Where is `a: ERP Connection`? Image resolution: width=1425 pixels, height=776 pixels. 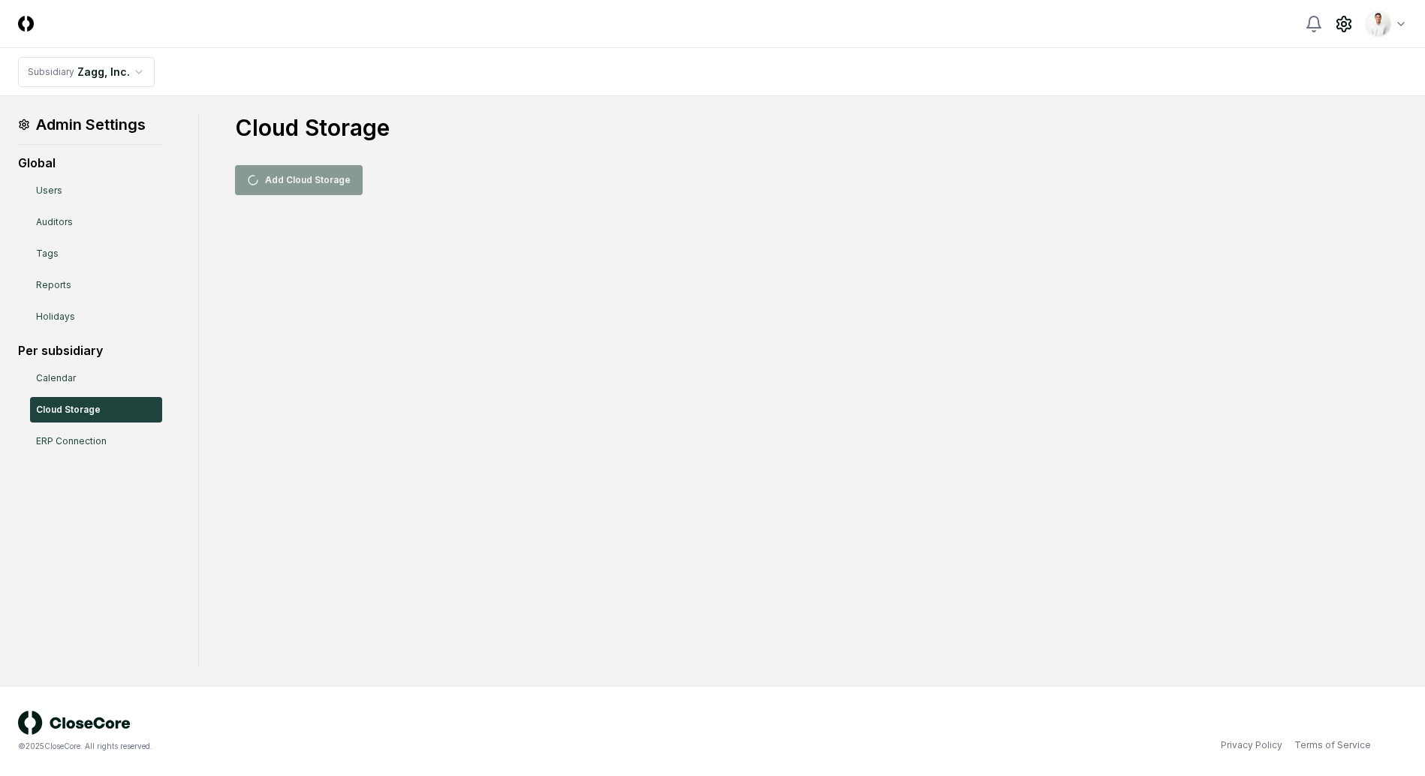 a: ERP Connection is located at coordinates (96, 441).